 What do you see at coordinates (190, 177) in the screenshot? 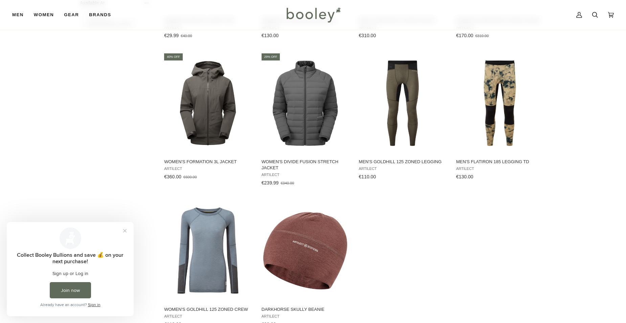
I see `span: €600.00` at bounding box center [190, 177].